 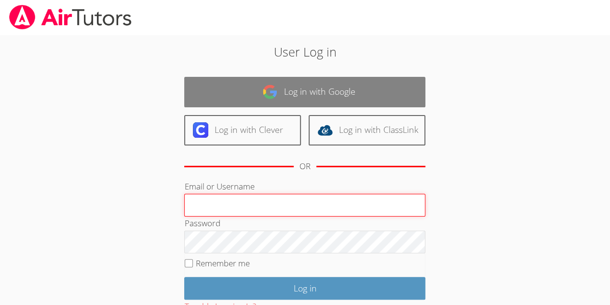 What do you see at coordinates (243, 130) in the screenshot?
I see `a: Log in with Clever` at bounding box center [243, 130].